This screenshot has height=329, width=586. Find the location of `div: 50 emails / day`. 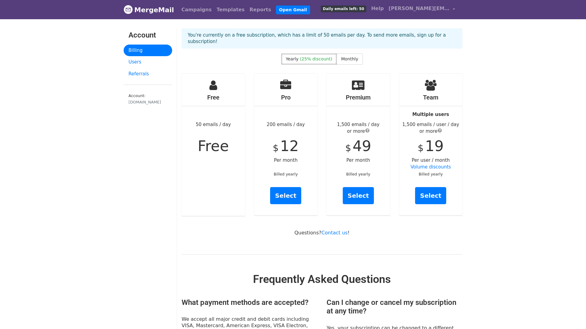

div: 50 emails / day is located at coordinates (213, 145).